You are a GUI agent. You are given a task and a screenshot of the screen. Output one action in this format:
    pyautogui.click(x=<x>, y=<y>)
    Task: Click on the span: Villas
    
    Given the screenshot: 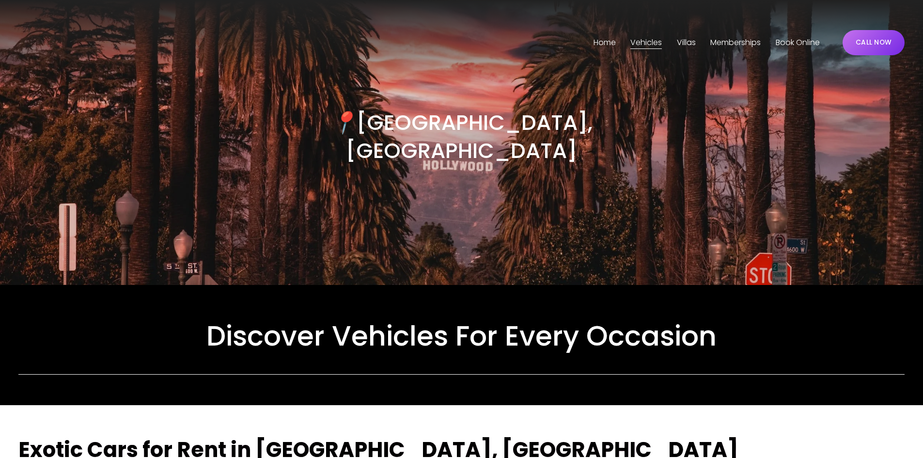 What is the action you would take?
    pyautogui.click(x=686, y=43)
    